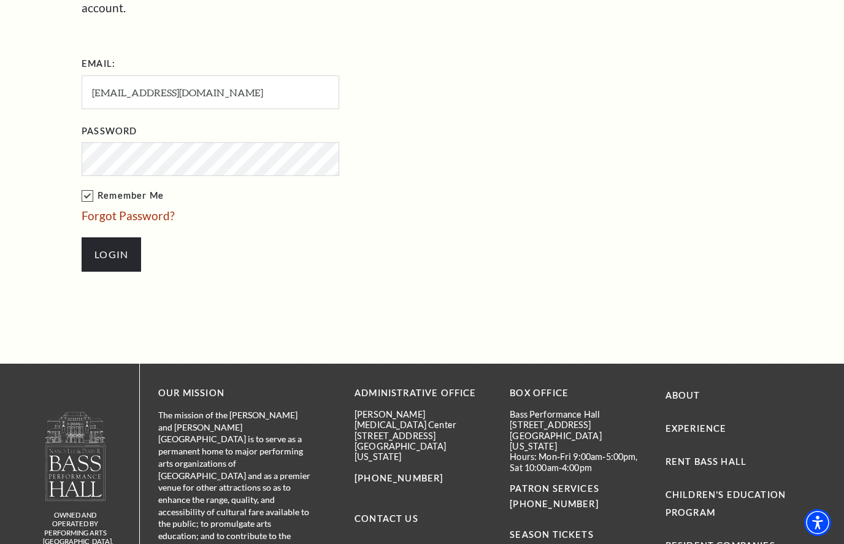 The height and width of the screenshot is (544, 844). What do you see at coordinates (682, 395) in the screenshot?
I see `a: About` at bounding box center [682, 395].